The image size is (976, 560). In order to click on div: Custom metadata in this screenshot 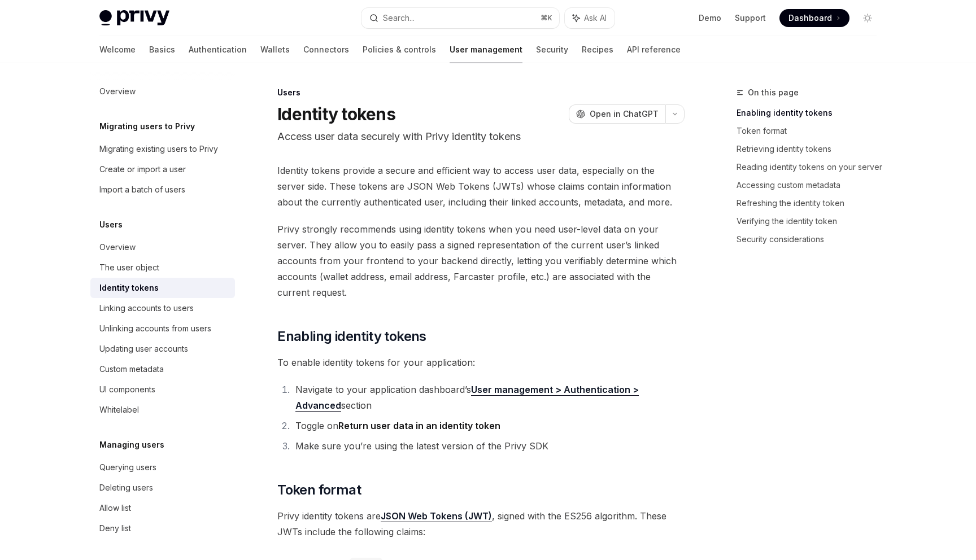, I will do `click(132, 369)`.